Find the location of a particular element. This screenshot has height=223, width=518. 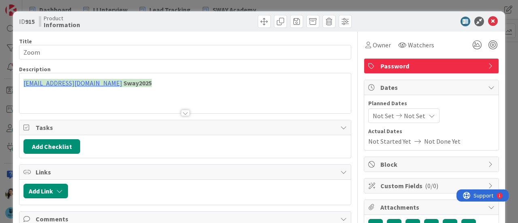

span: Block is located at coordinates (432, 164).